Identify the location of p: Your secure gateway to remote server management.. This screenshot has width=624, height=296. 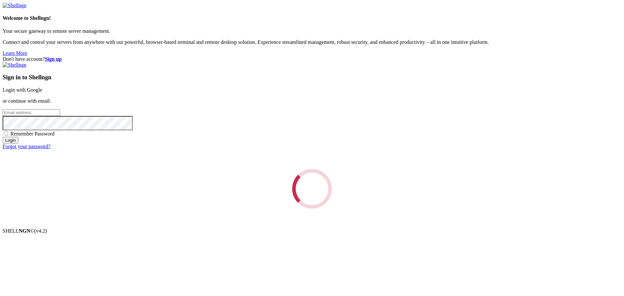
(312, 31).